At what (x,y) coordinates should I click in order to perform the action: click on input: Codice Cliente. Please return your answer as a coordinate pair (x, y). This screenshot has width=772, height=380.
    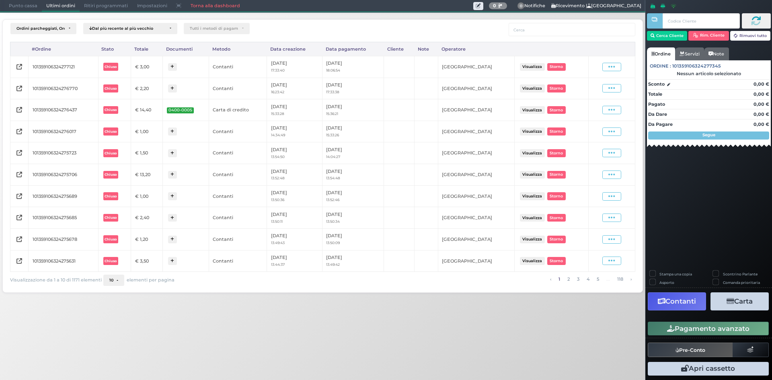
    Looking at the image, I should click on (701, 21).